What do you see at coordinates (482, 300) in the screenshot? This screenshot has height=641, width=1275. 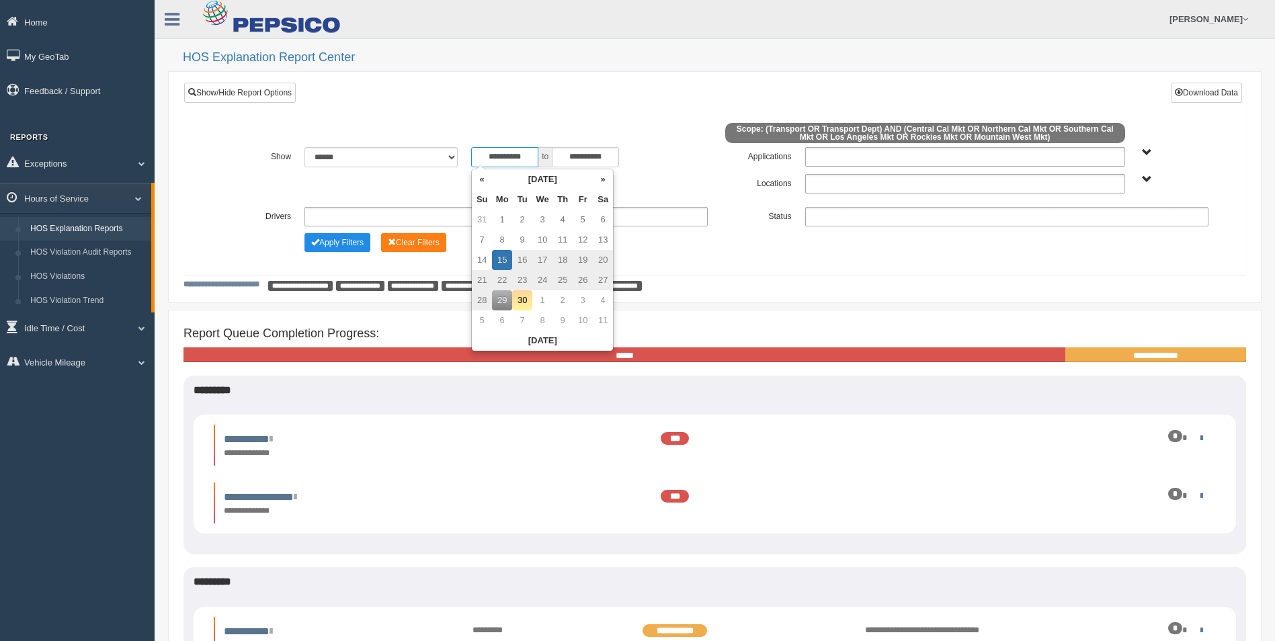 I see `td: 28` at bounding box center [482, 300].